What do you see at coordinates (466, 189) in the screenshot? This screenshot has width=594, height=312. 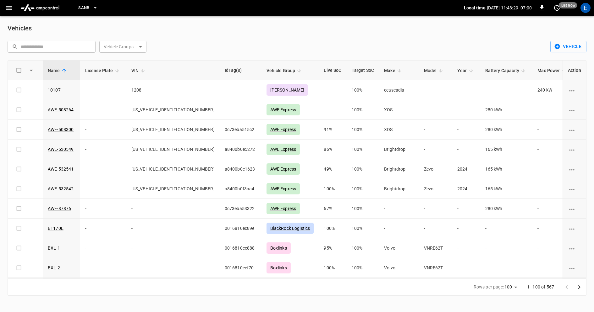 I see `td: 2024` at bounding box center [466, 189].